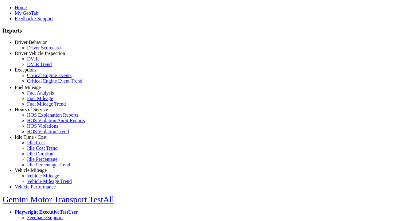 This screenshot has height=221, width=393. Describe the element at coordinates (39, 64) in the screenshot. I see `a: DVIR Trend` at that location.